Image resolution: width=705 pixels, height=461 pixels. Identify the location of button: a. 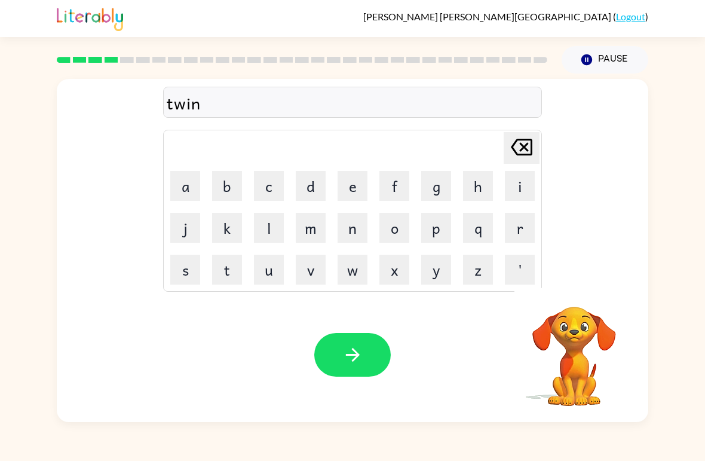
(185, 186).